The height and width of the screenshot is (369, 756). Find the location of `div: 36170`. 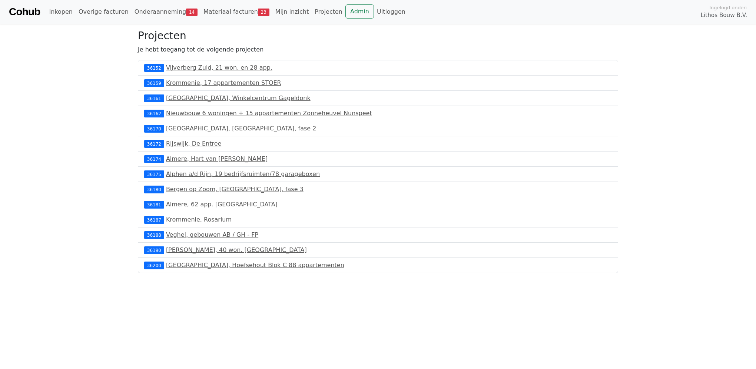

div: 36170 is located at coordinates (154, 129).